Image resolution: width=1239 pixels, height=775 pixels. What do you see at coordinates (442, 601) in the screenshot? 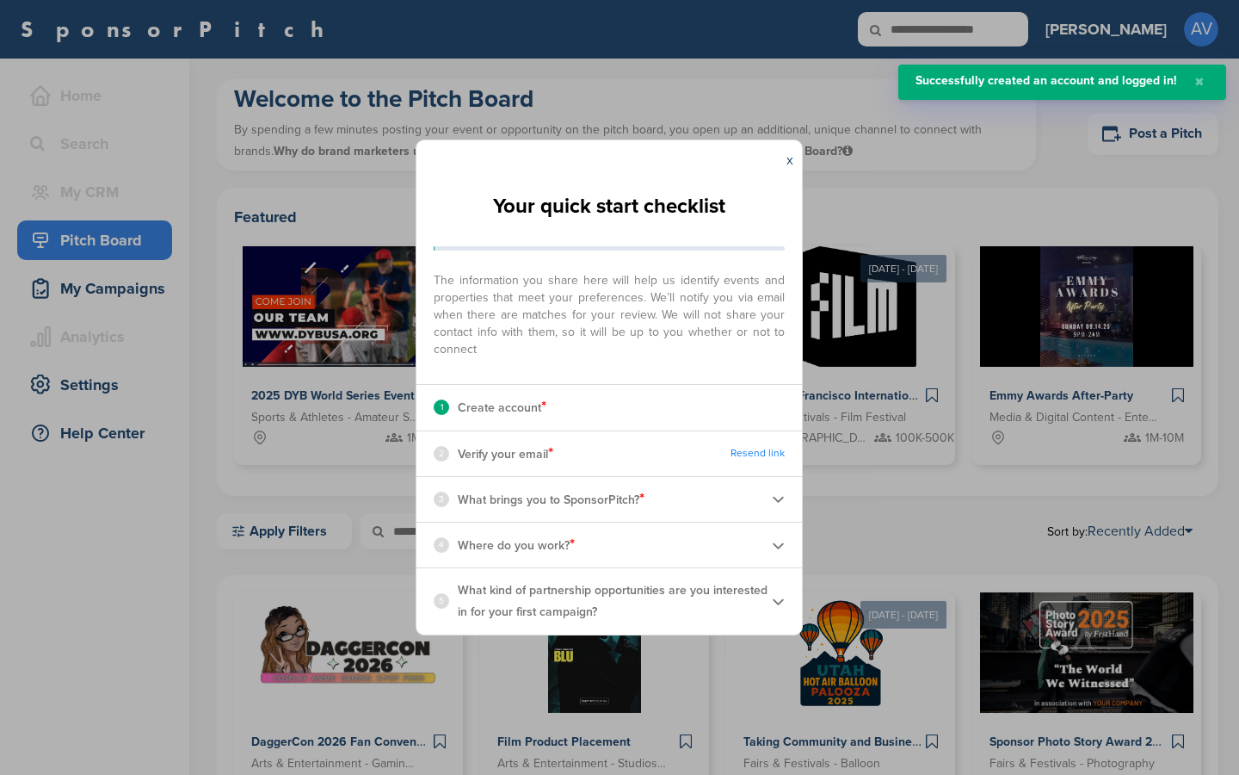
I see `div: 5` at bounding box center [442, 601].